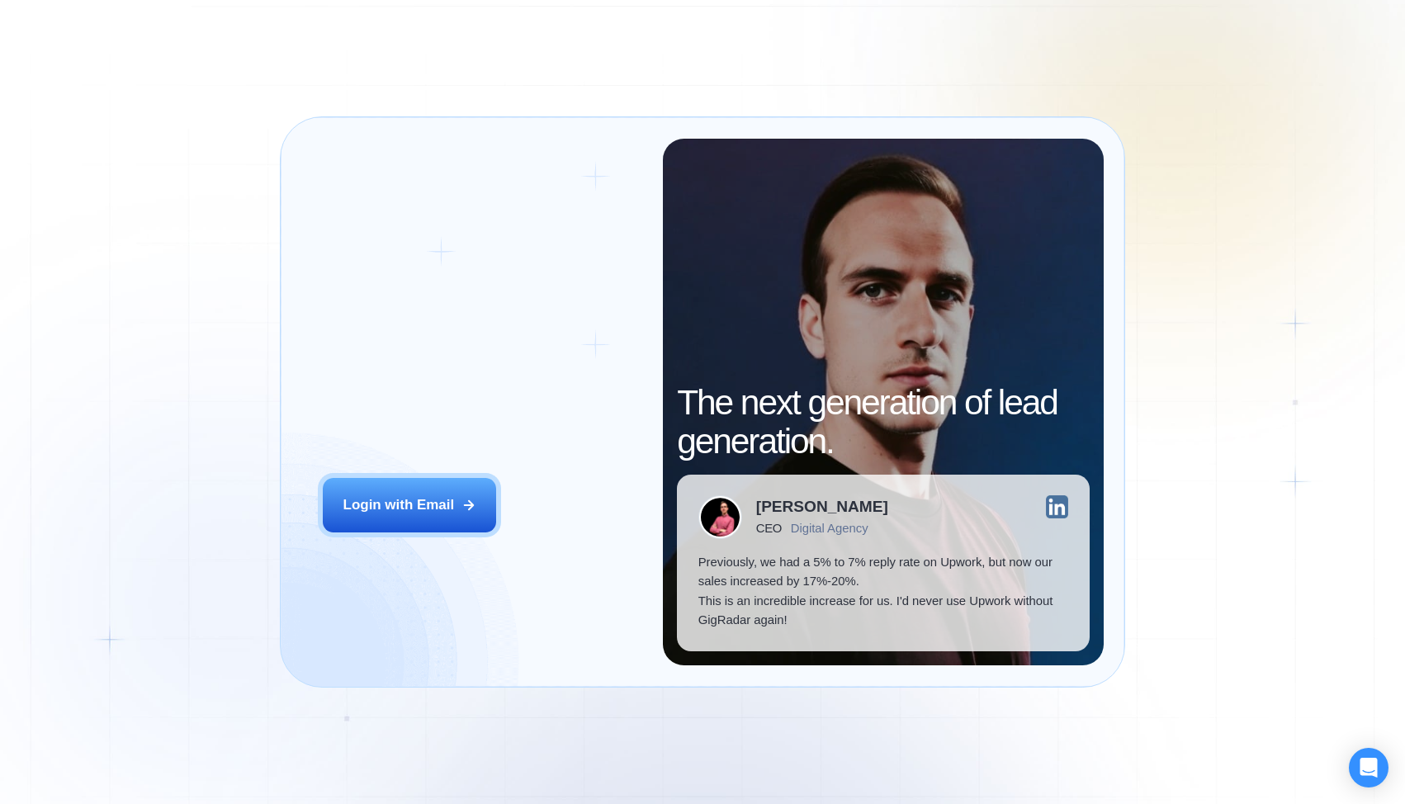  Describe the element at coordinates (399, 504) in the screenshot. I see `div: Login with Email` at that location.